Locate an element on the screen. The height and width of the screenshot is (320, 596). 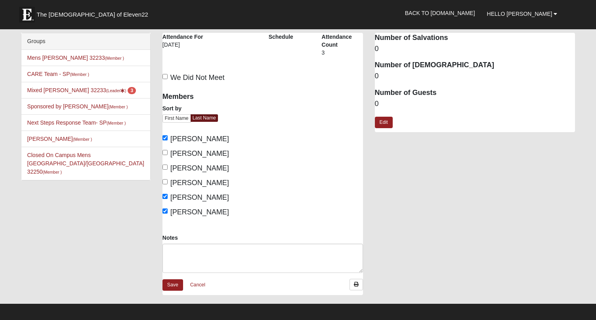
a: Save is located at coordinates (173, 285).